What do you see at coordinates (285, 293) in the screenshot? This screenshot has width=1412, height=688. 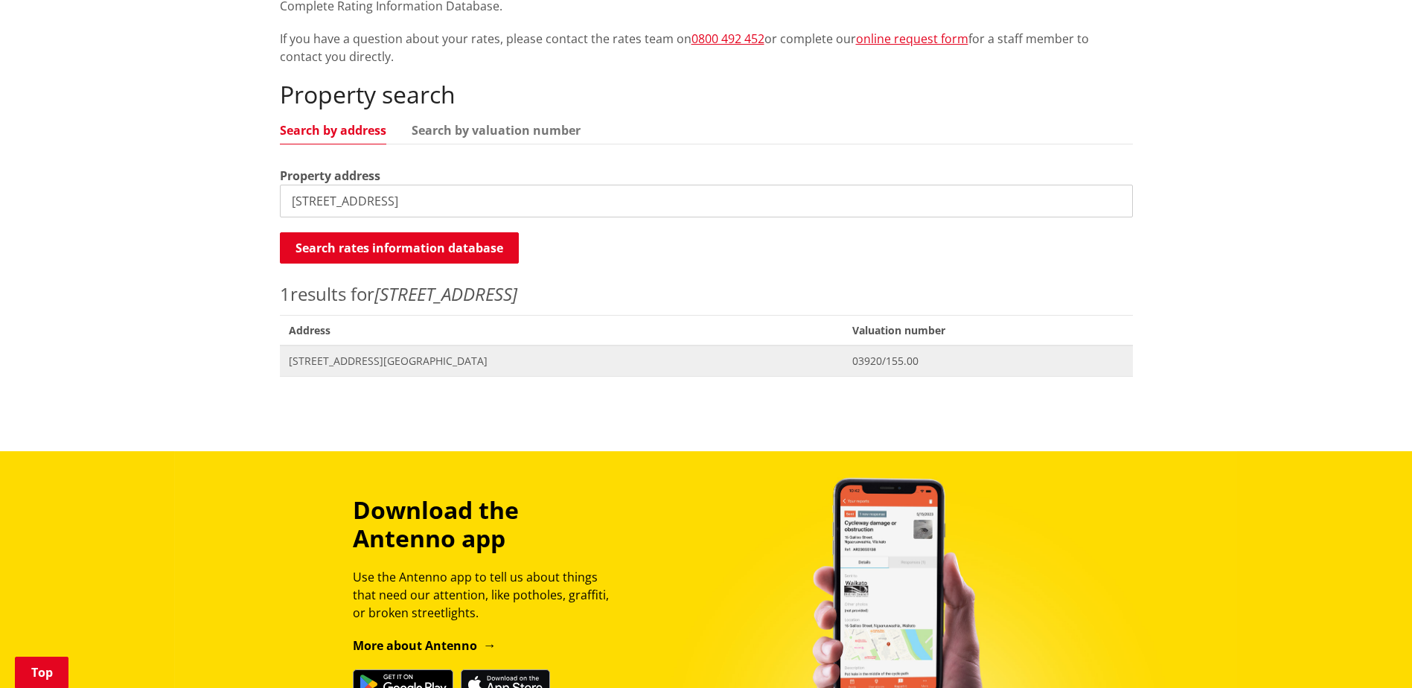 I see `span: 1` at bounding box center [285, 293].